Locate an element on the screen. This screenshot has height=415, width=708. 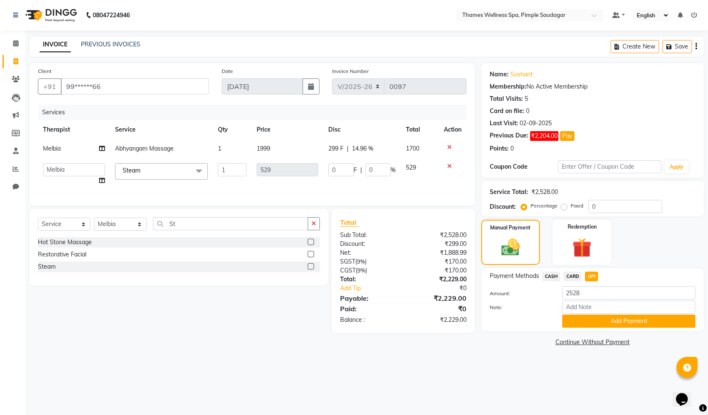
button: Save is located at coordinates (678, 46).